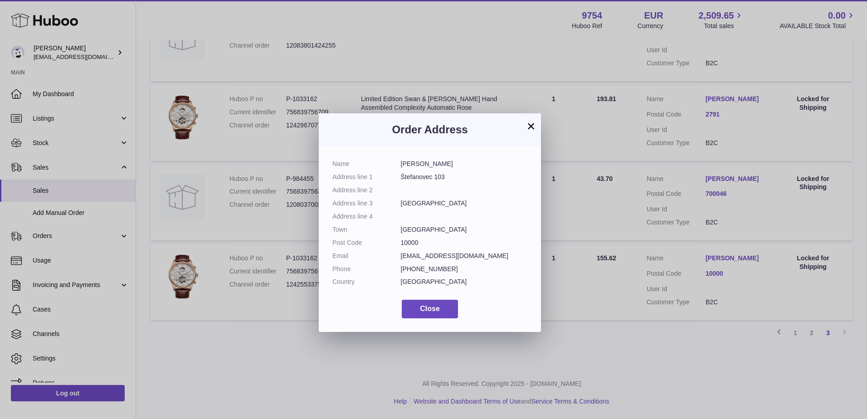  What do you see at coordinates (366, 229) in the screenshot?
I see `dt: Town` at bounding box center [366, 229].